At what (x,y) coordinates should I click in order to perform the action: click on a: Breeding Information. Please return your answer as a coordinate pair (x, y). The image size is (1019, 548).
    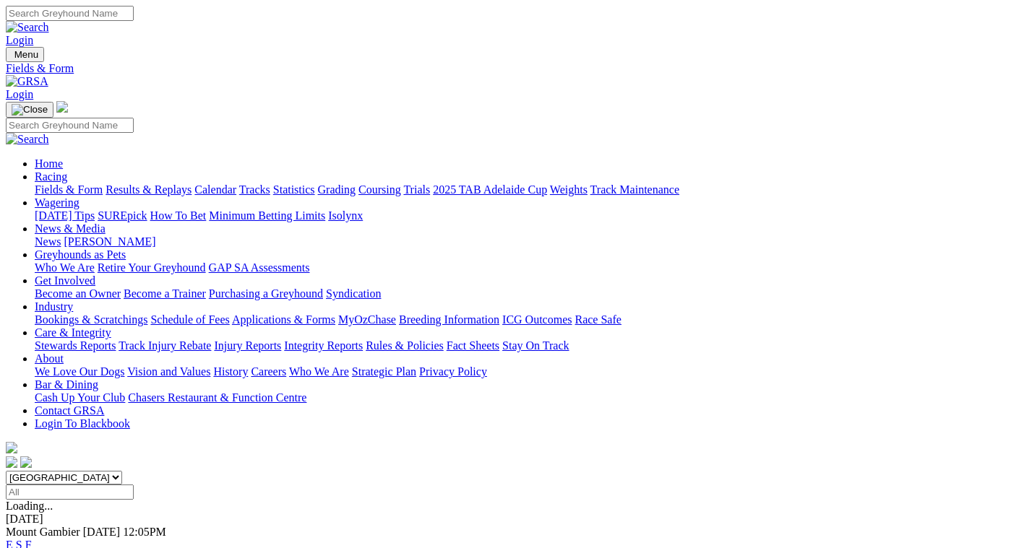
    Looking at the image, I should click on (449, 319).